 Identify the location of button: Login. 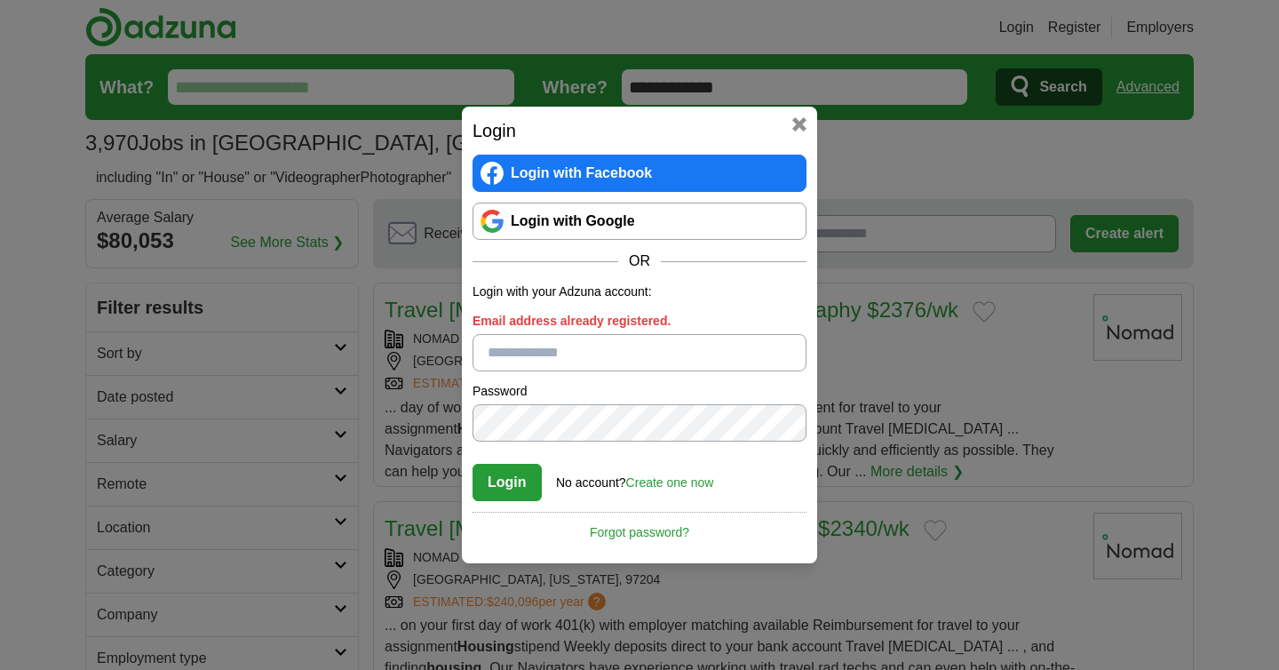
(507, 482).